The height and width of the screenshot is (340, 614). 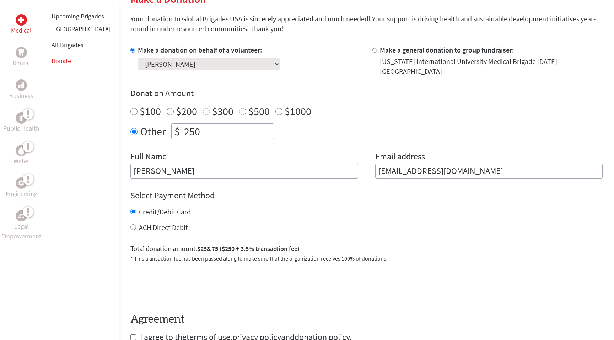 What do you see at coordinates (187, 111) in the screenshot?
I see `label: $200` at bounding box center [187, 111].